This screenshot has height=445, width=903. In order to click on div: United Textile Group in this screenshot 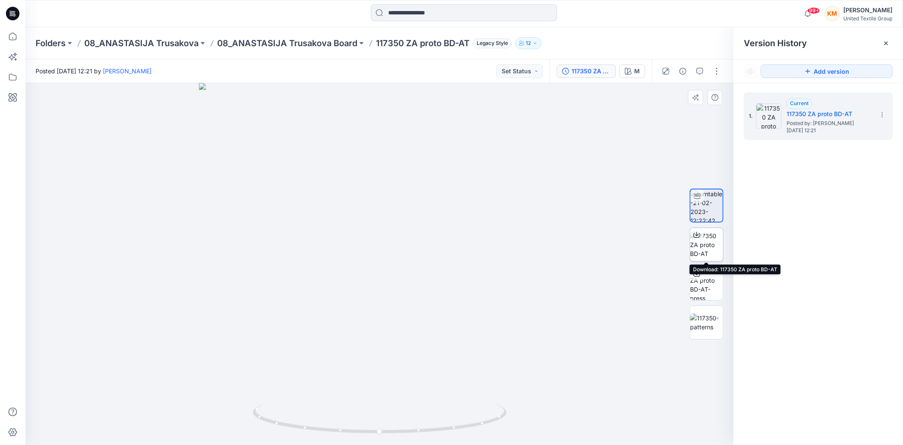, I will do `click(868, 18)`.